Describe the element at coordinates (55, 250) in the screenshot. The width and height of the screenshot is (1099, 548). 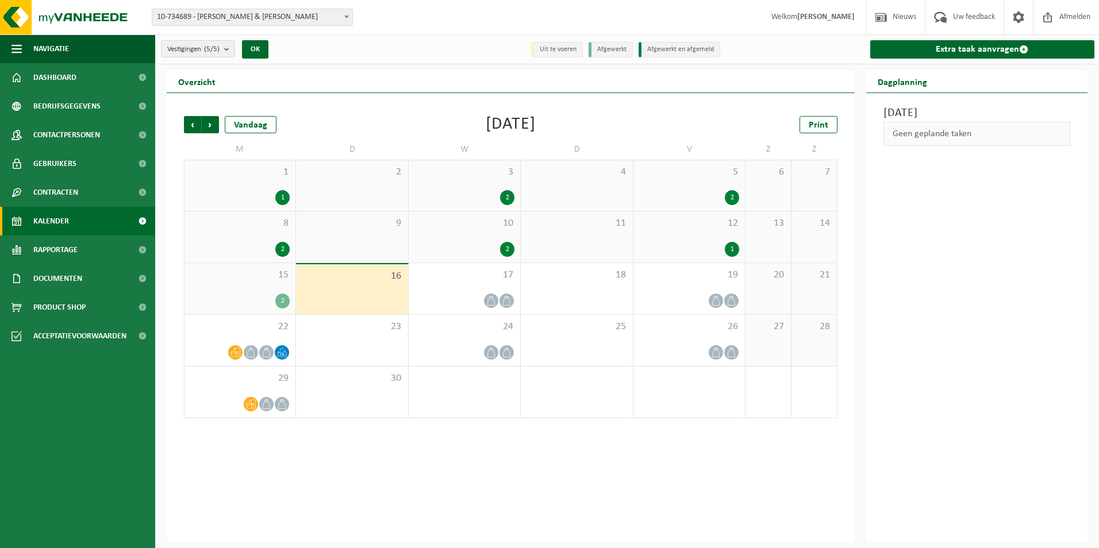
I see `span: Rapportage` at that location.